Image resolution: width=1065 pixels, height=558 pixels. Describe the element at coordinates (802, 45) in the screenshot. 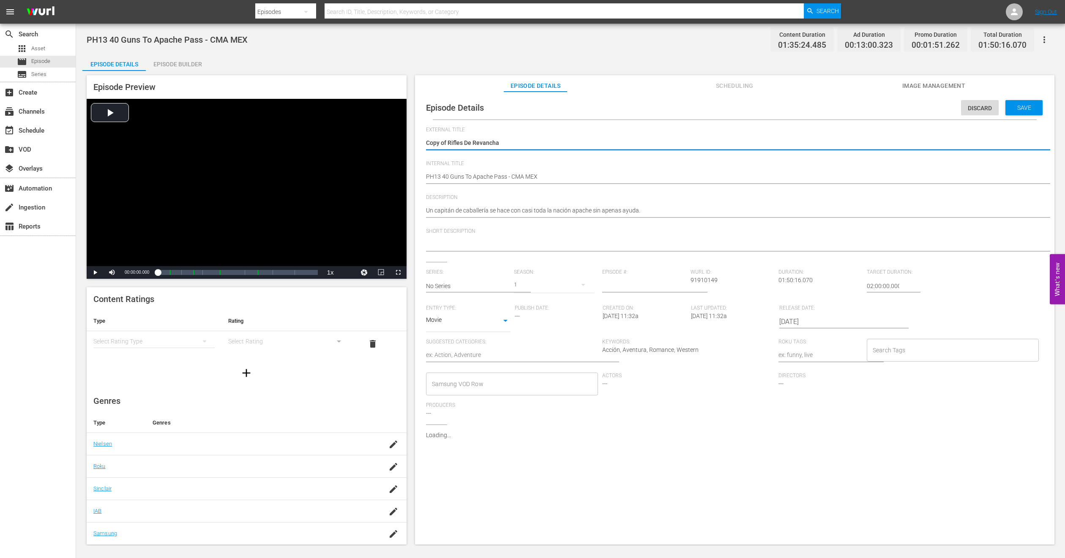

I see `span: 01:35:24.485` at that location.